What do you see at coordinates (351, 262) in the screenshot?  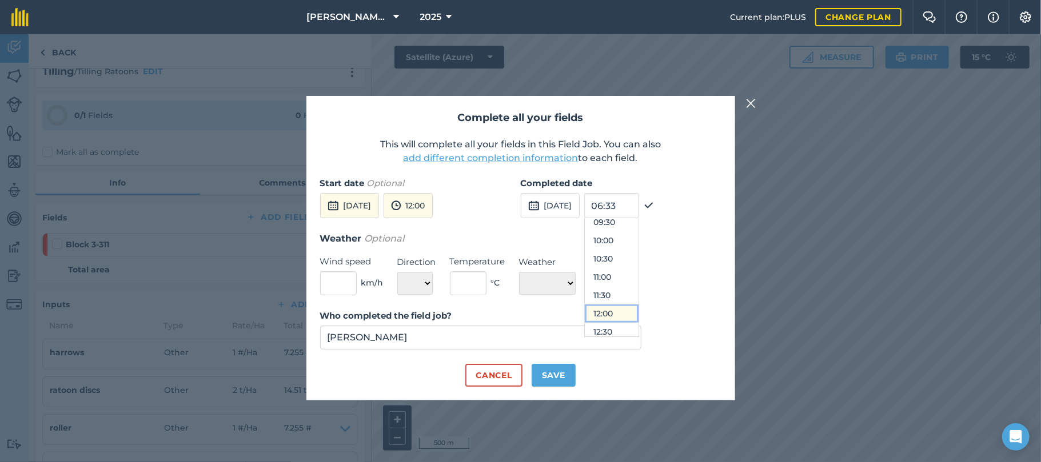 I see `label: Wind speed` at bounding box center [351, 262].